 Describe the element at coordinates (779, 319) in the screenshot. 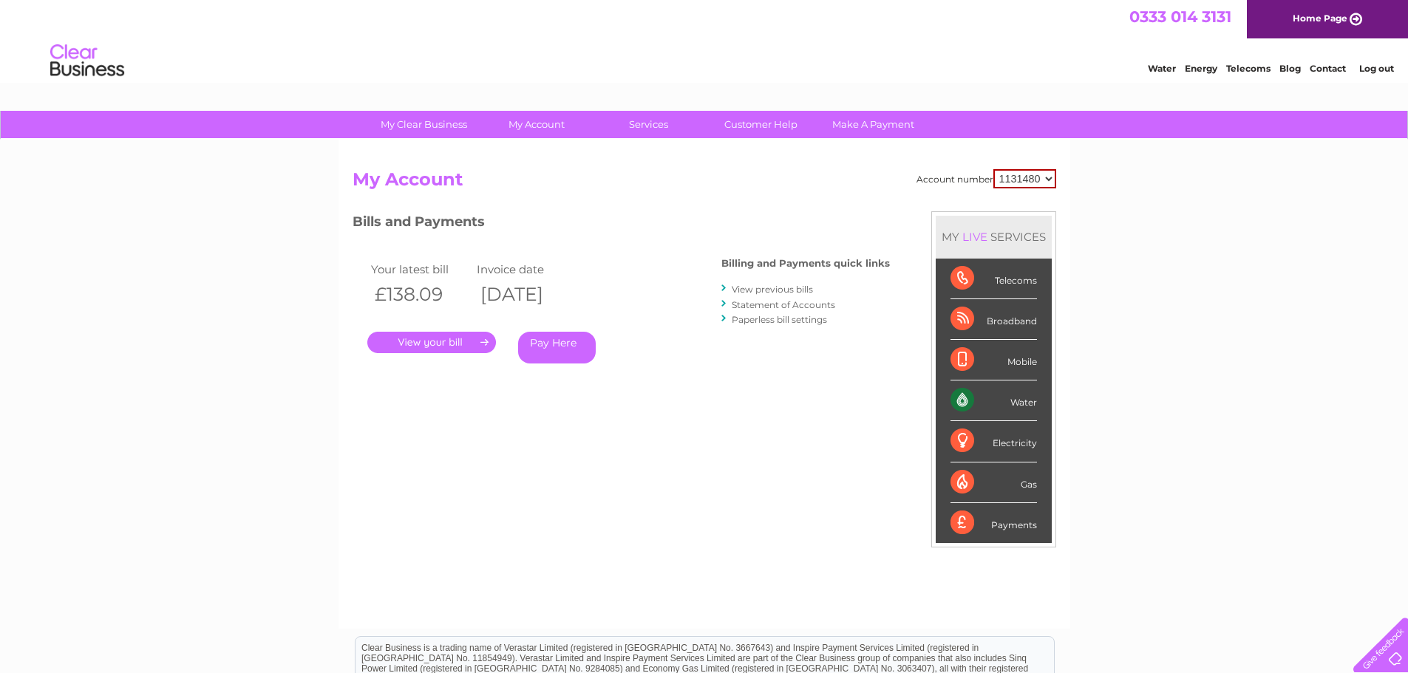

I see `a: Paperless bill settings` at that location.